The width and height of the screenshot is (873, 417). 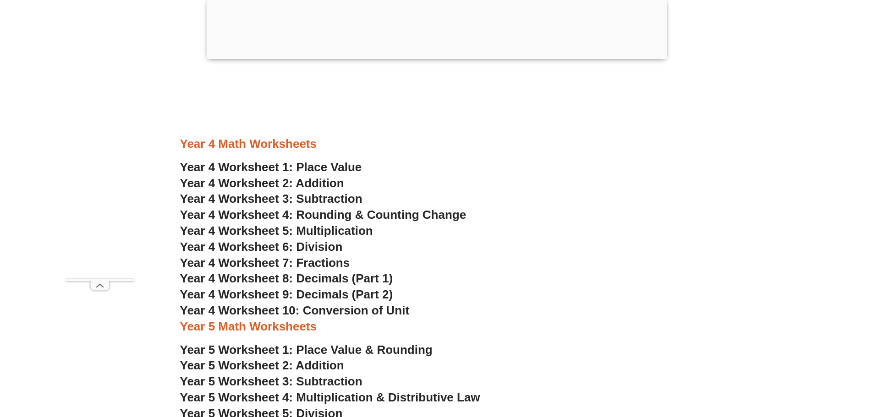 What do you see at coordinates (295, 311) in the screenshot?
I see `a: Year 4 Worksheet 10: Conversion of Unit` at bounding box center [295, 311].